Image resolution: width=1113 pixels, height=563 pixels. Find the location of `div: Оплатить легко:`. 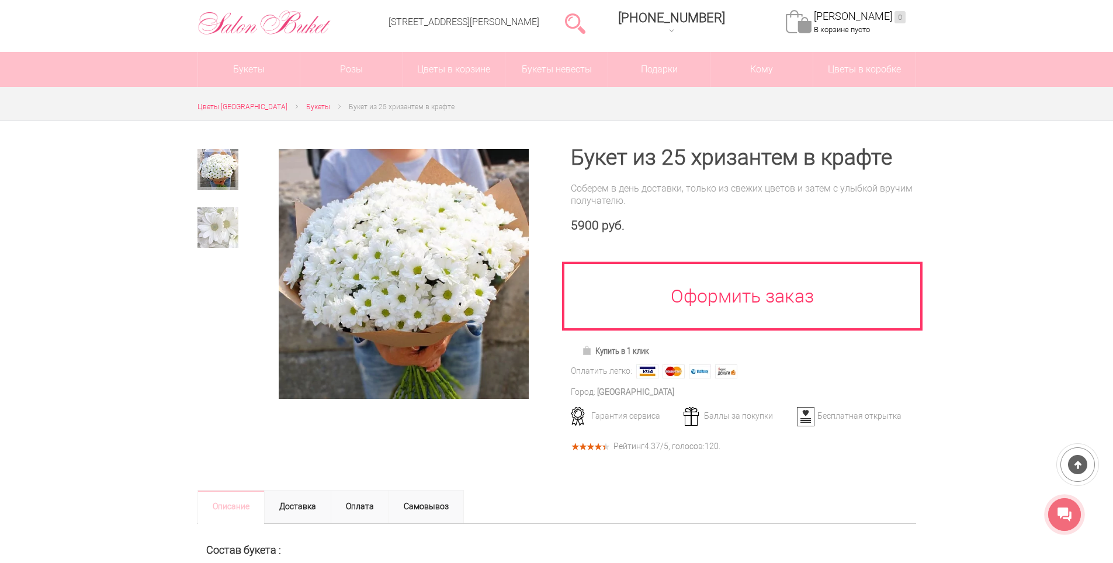

div: Оплатить легко: is located at coordinates (601, 371).